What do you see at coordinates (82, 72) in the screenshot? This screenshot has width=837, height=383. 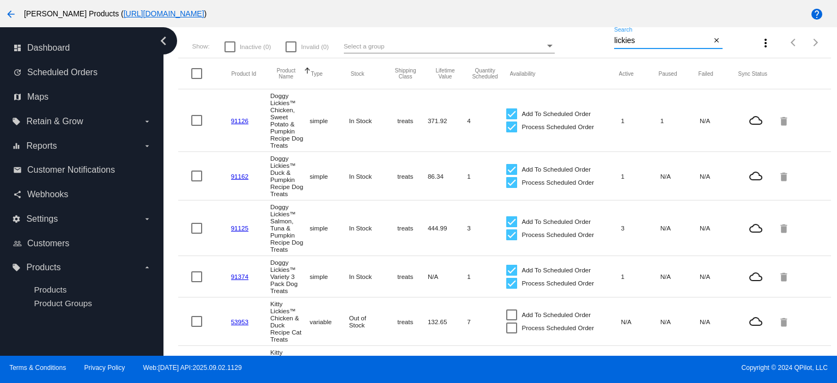 I see `a: update Scheduled Orders` at bounding box center [82, 72].